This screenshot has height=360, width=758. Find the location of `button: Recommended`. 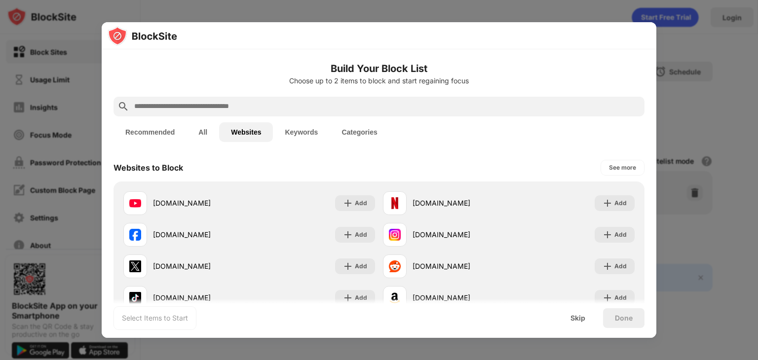

button: Recommended is located at coordinates (150, 132).